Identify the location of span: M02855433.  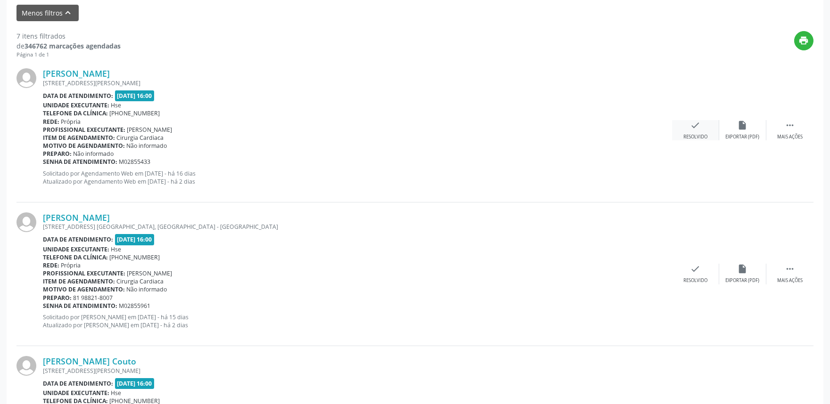
(135, 162).